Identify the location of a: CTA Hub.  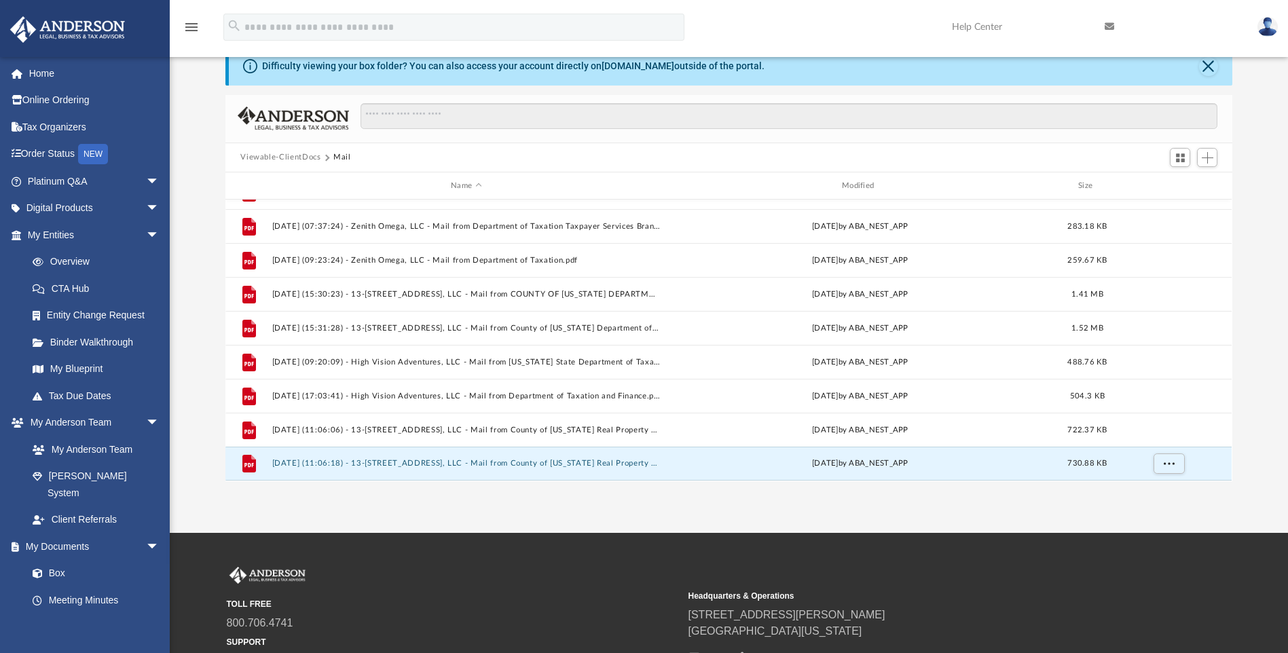
(99, 289).